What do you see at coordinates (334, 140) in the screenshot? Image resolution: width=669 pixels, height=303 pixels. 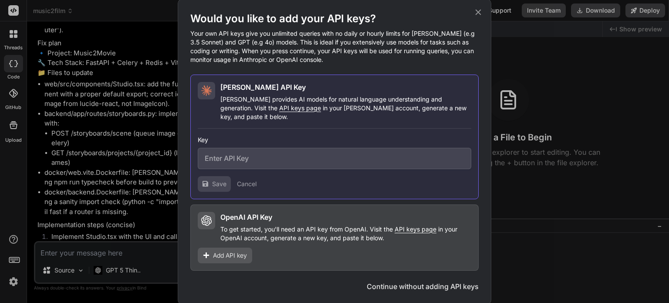 I see `h3: Key` at bounding box center [334, 140].